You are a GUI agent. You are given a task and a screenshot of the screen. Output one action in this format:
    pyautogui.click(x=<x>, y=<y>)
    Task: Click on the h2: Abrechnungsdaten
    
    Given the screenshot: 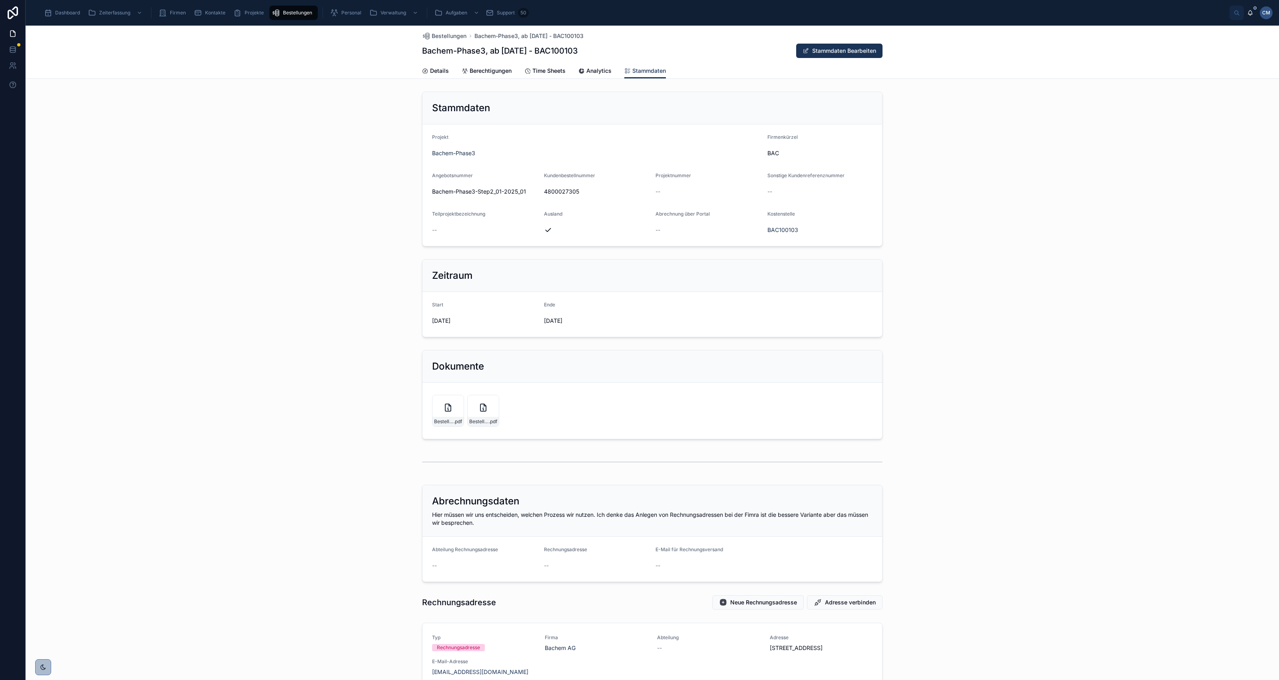 What is the action you would take?
    pyautogui.click(x=476, y=501)
    